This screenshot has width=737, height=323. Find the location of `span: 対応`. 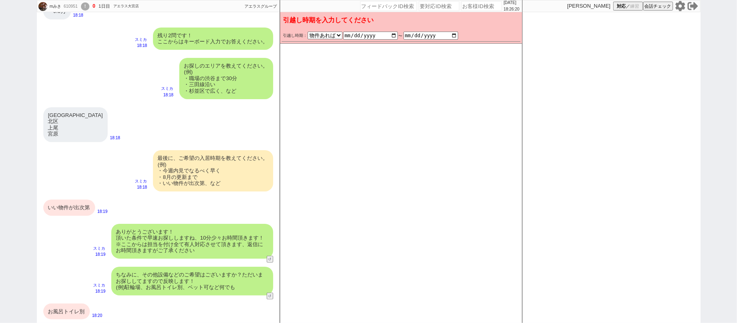

span: 対応 is located at coordinates (621, 6).